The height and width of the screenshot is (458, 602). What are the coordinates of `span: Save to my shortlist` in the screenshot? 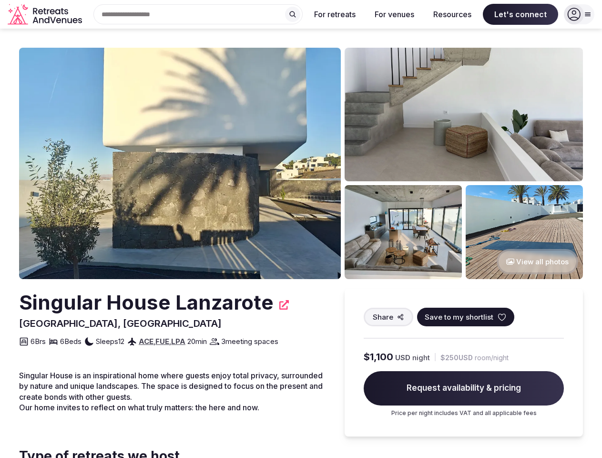 It's located at (459, 317).